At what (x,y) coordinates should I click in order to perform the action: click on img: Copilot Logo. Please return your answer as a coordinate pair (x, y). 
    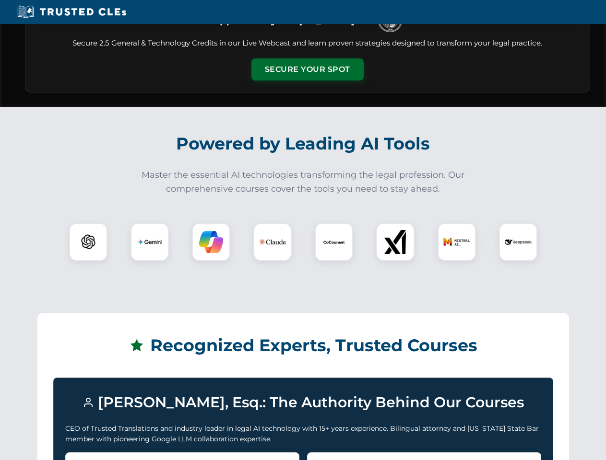
    Looking at the image, I should click on (211, 242).